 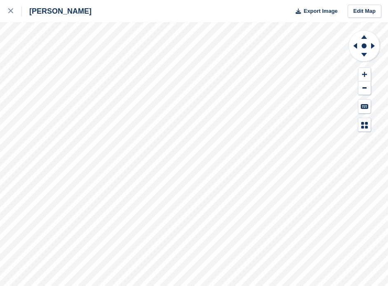 I want to click on button: Export Image, so click(x=314, y=11).